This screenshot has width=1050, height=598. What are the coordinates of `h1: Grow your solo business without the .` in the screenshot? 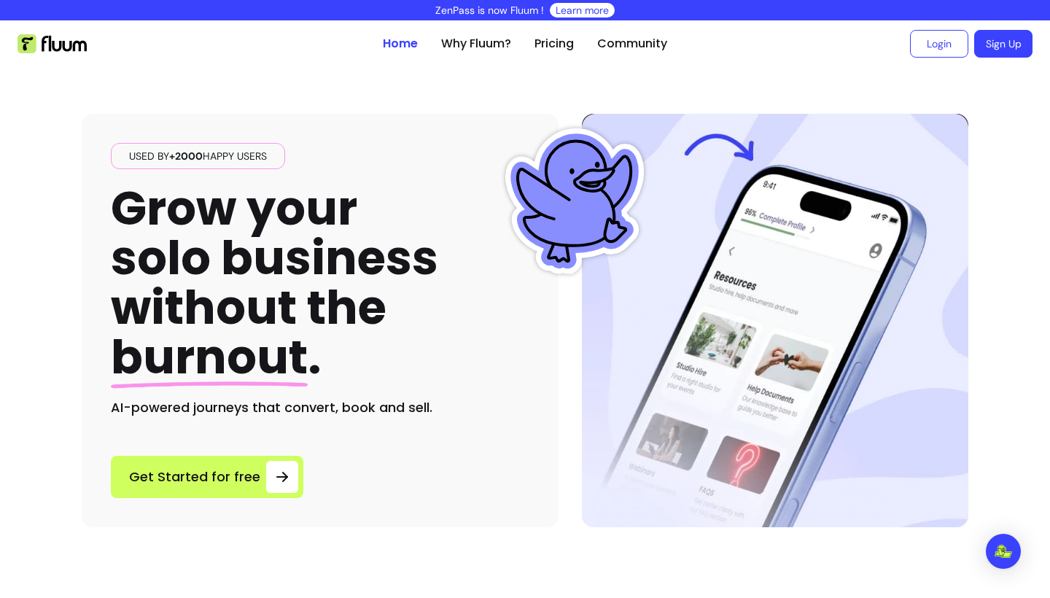 It's located at (274, 283).